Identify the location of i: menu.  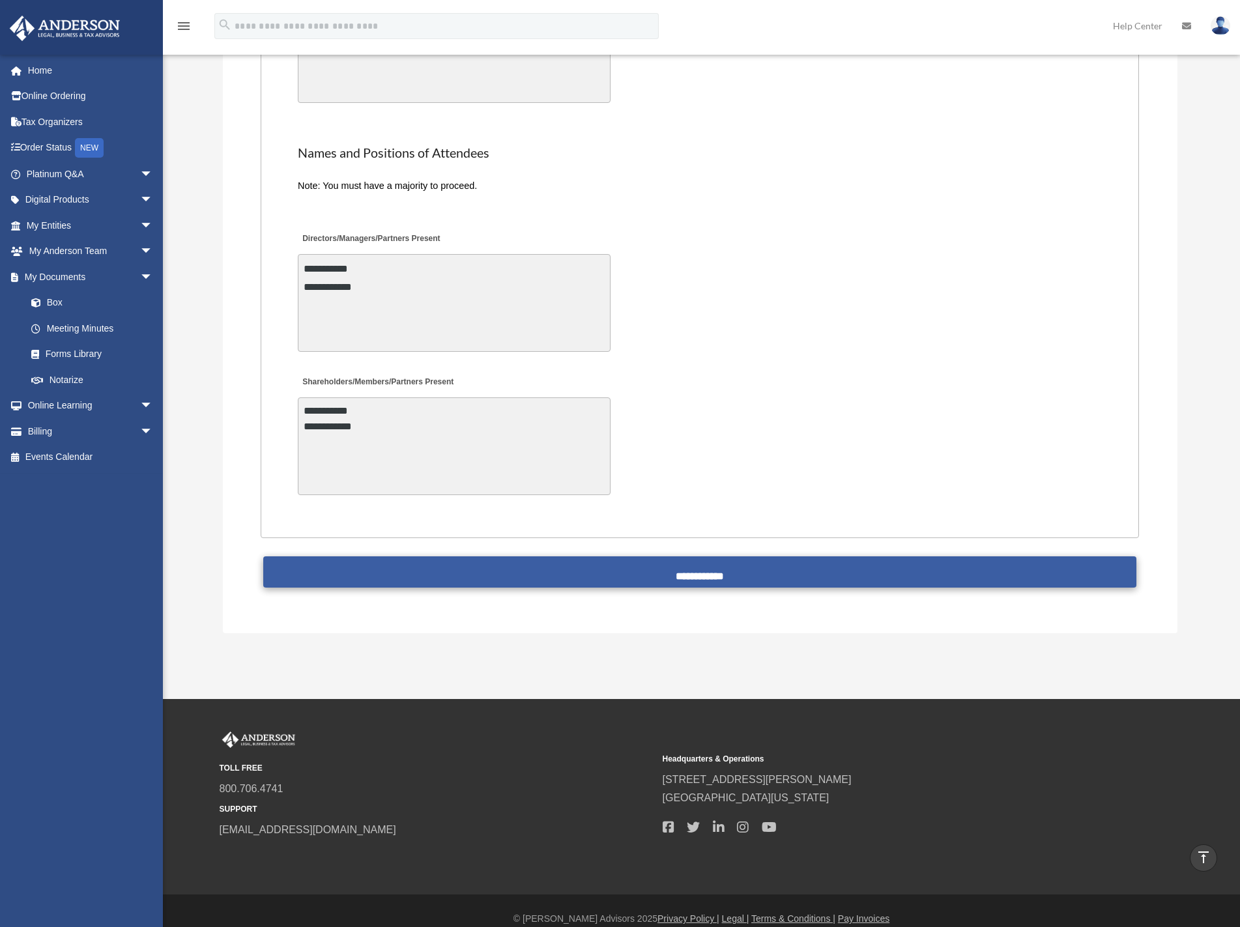
(184, 26).